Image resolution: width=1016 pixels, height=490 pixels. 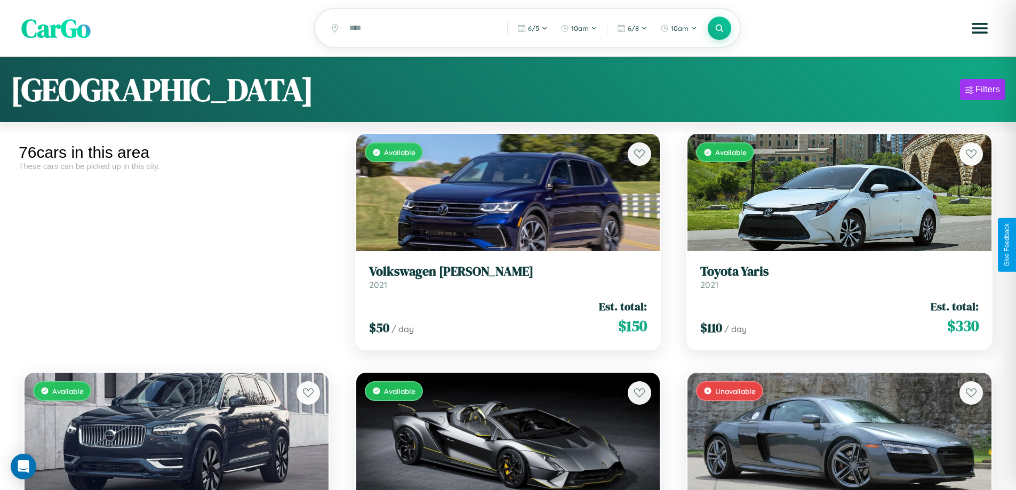 What do you see at coordinates (982, 90) in the screenshot?
I see `button: Filters` at bounding box center [982, 90].